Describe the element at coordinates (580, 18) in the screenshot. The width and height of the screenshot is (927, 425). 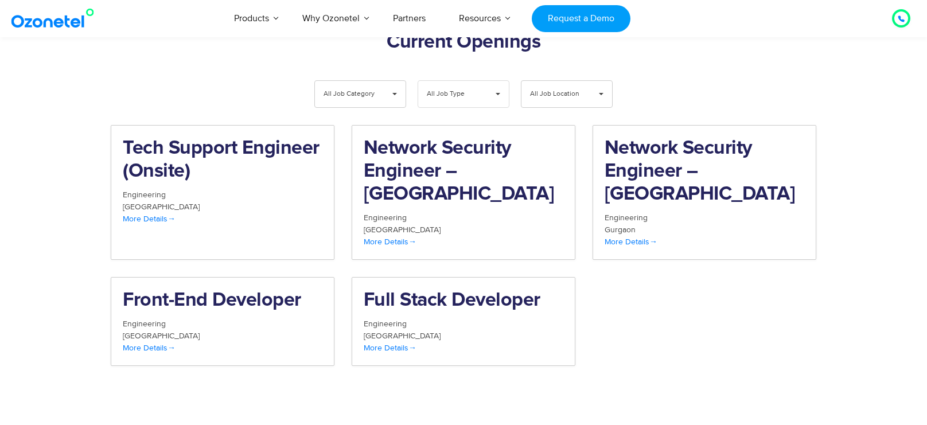
I see `a: Request a Demo` at that location.